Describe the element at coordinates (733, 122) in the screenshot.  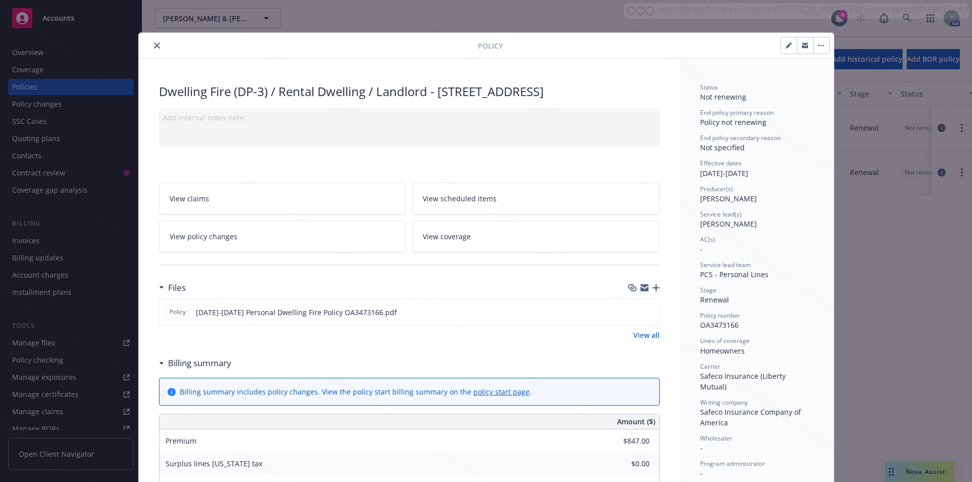
I see `span: Policy not renewing` at that location.